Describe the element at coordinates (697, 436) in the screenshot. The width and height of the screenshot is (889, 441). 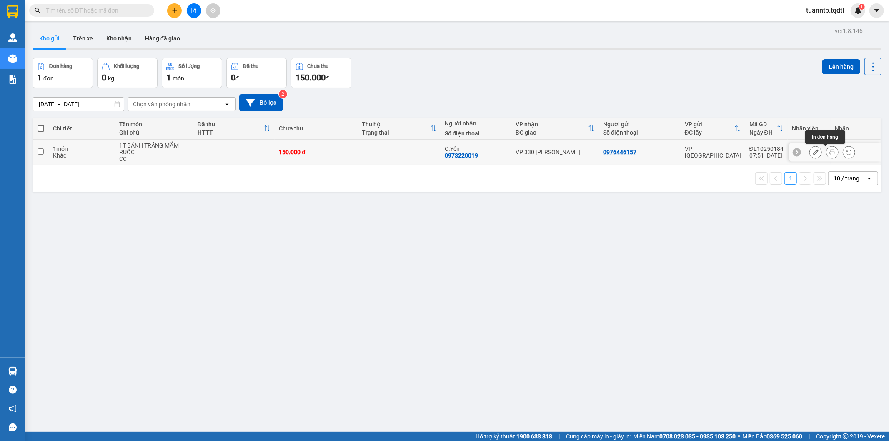
I see `strong: 0708 023 035 - 0935 103 250` at that location.